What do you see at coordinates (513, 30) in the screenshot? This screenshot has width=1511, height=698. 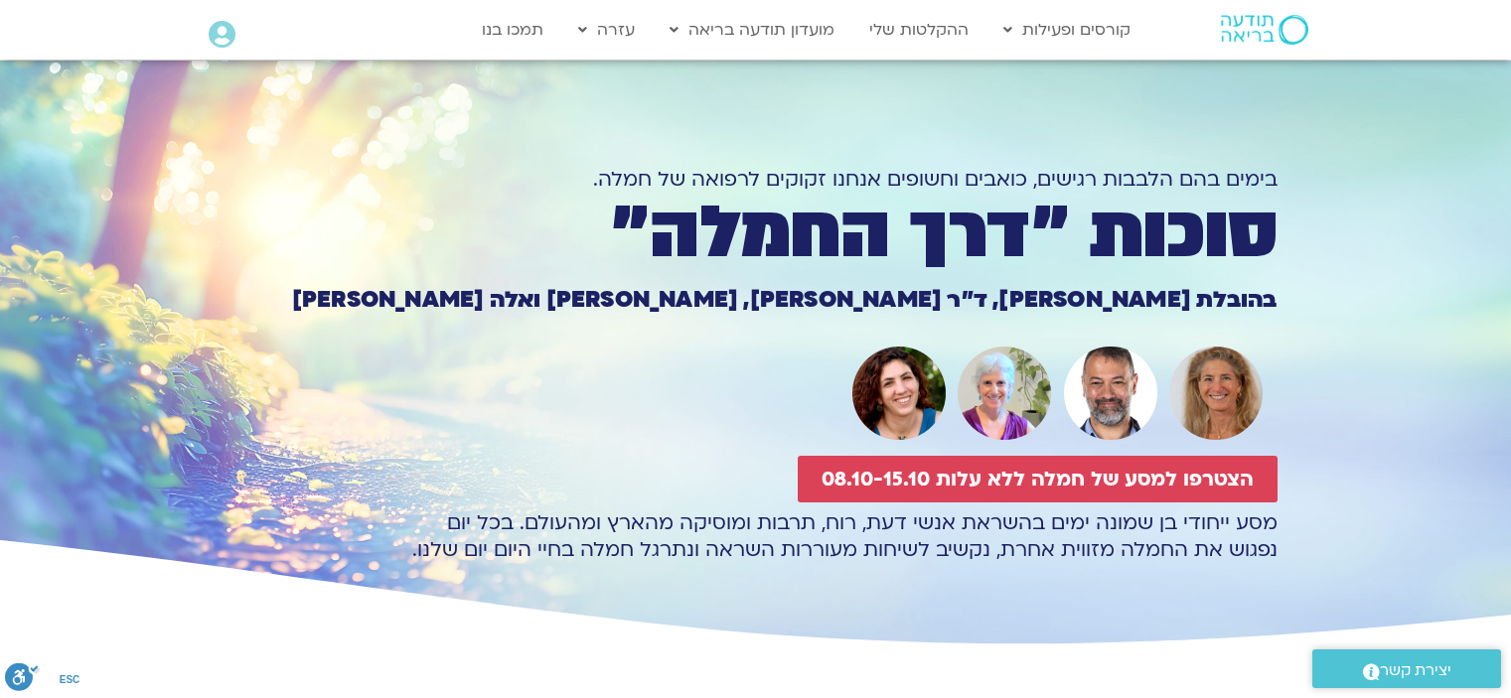 I see `a: תמכו בנו` at bounding box center [513, 30].